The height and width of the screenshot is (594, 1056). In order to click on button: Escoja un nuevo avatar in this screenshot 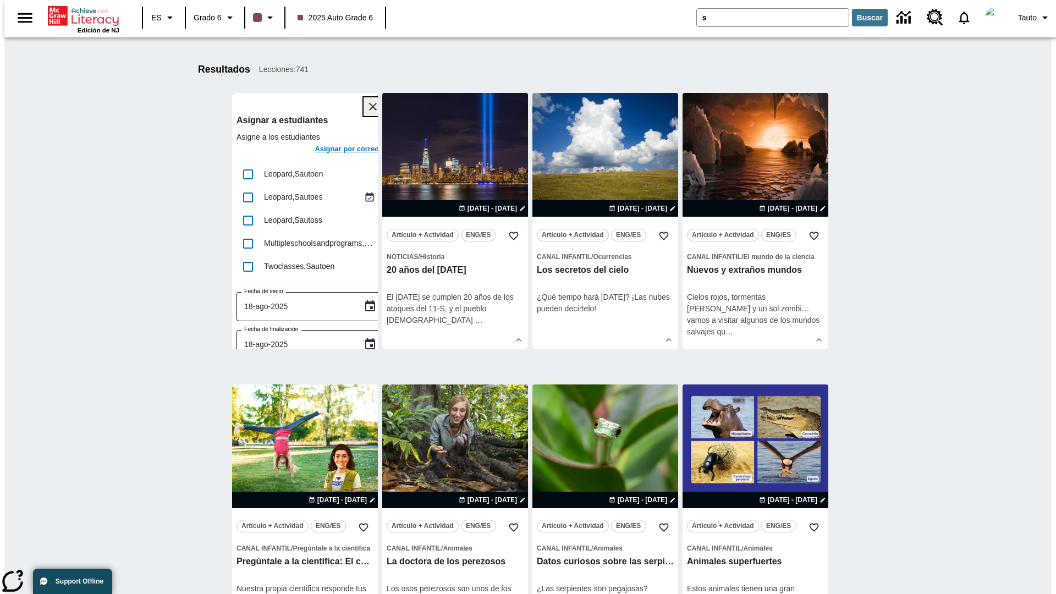, I will do `click(996, 18)`.